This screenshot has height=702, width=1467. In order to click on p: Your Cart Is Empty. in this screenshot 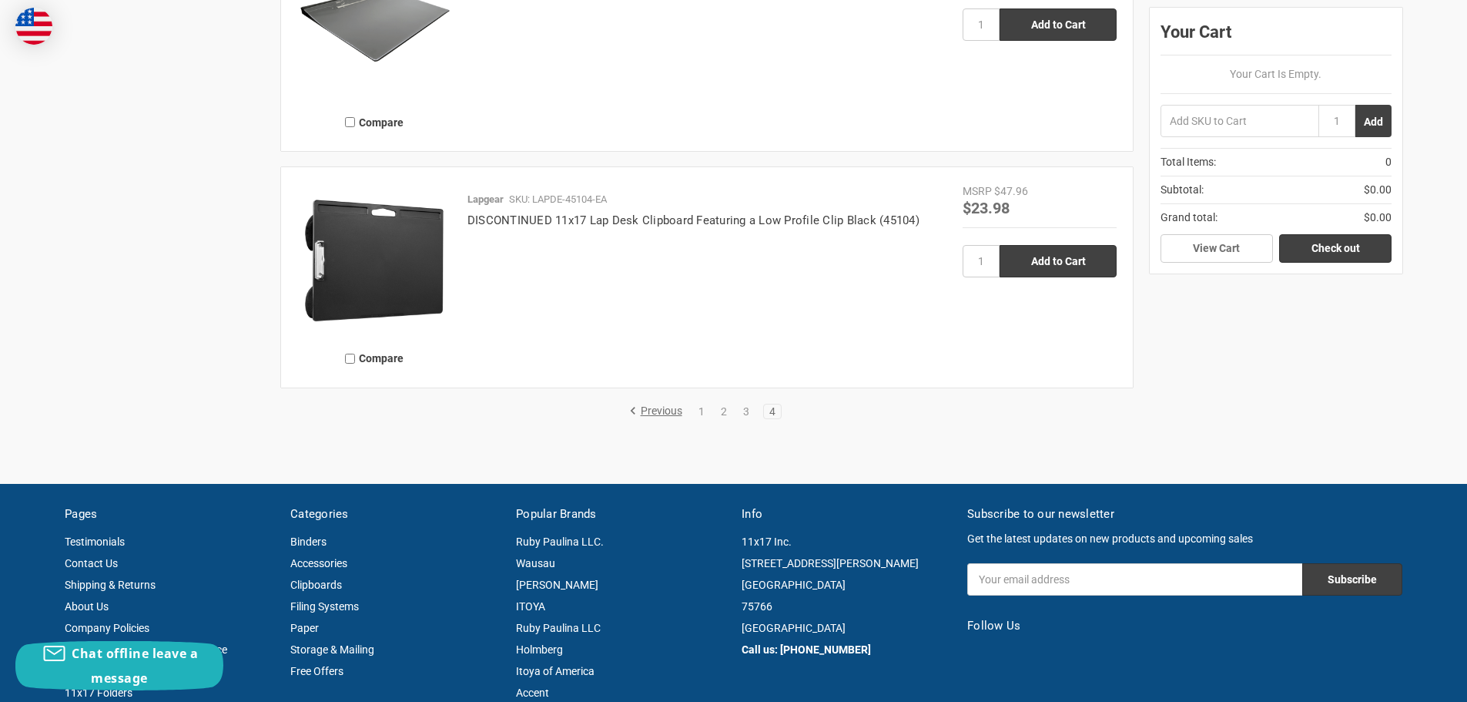, I will do `click(1276, 74)`.